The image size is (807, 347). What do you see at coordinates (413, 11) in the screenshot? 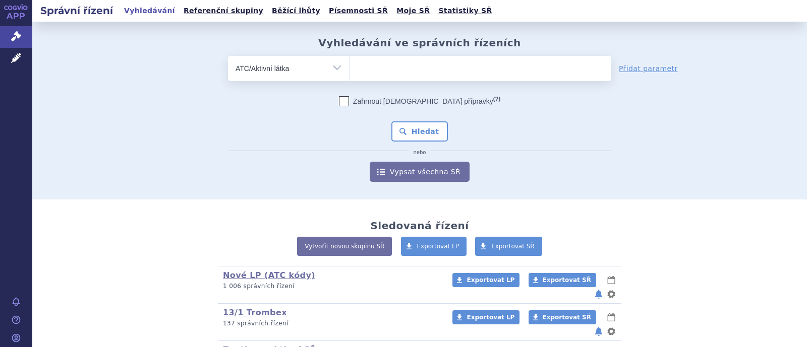
I see `a: Moje SŘ` at bounding box center [413, 11].